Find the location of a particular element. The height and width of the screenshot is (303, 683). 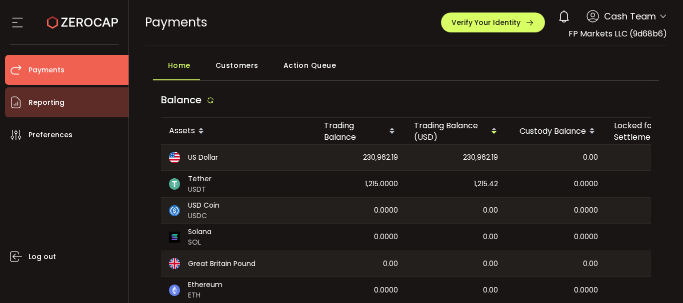

span: Ethereum is located at coordinates (205, 285).